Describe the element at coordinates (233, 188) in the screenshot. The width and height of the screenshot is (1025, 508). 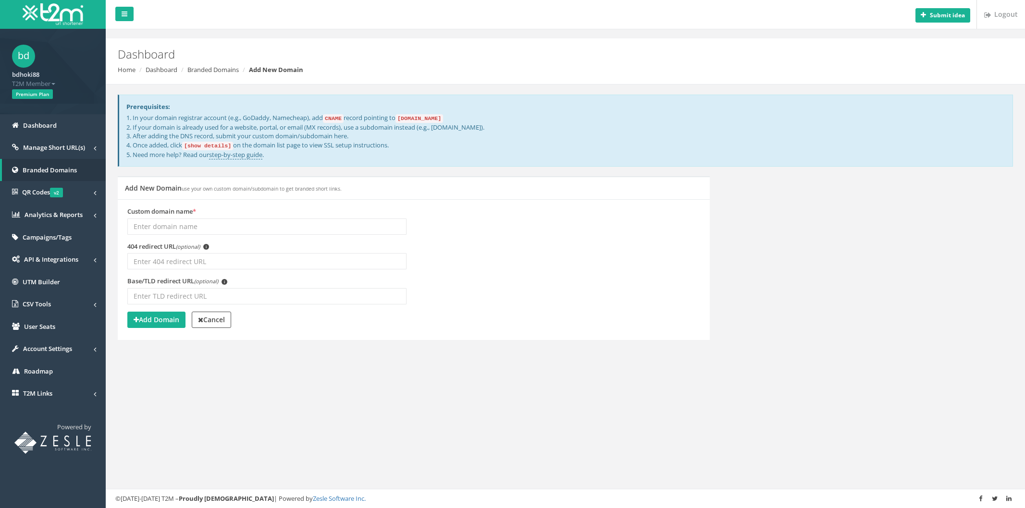
I see `h5: Add New Domain` at that location.